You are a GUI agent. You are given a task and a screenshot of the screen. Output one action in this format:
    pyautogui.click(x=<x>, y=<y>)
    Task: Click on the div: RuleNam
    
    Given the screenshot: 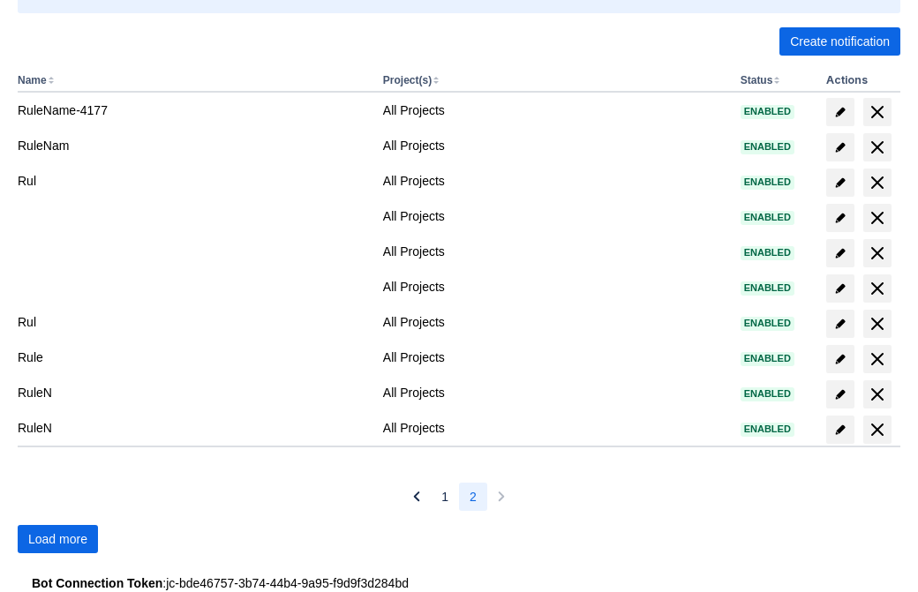 What is the action you would take?
    pyautogui.click(x=193, y=146)
    